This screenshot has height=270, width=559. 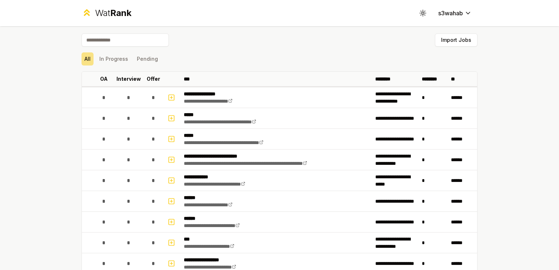 What do you see at coordinates (113, 13) in the screenshot?
I see `div: Wat` at bounding box center [113, 13].